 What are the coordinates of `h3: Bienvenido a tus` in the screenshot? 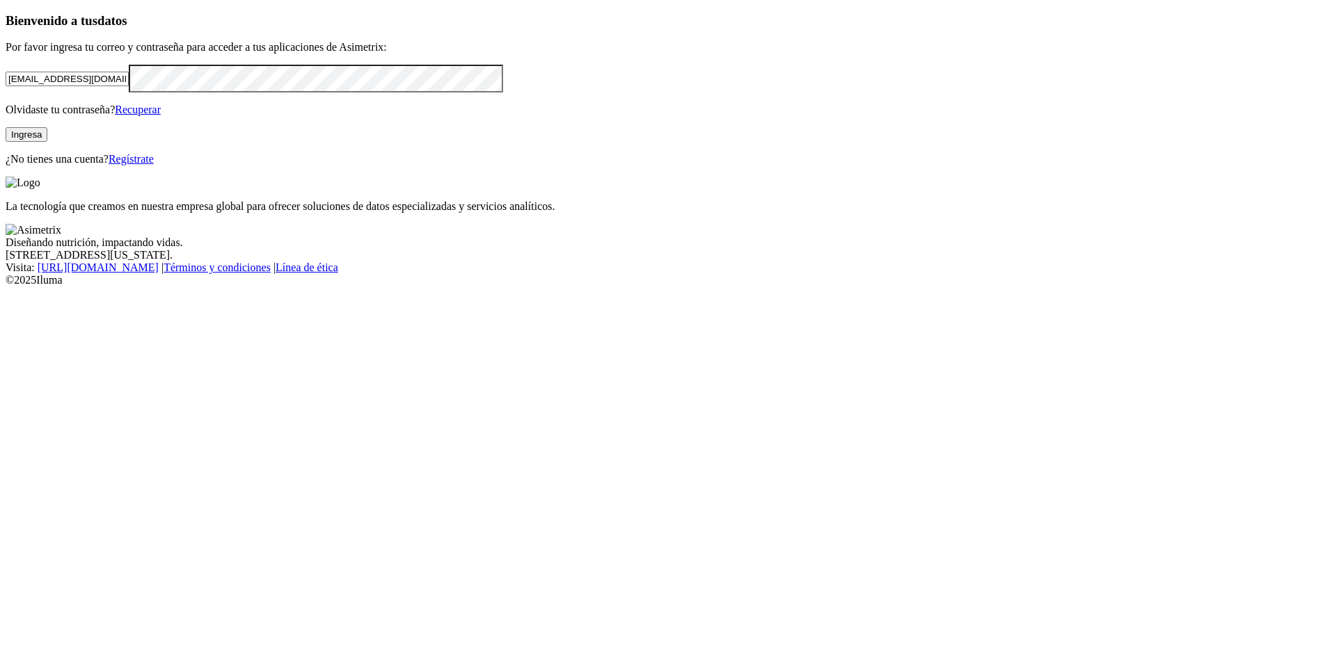 It's located at (668, 21).